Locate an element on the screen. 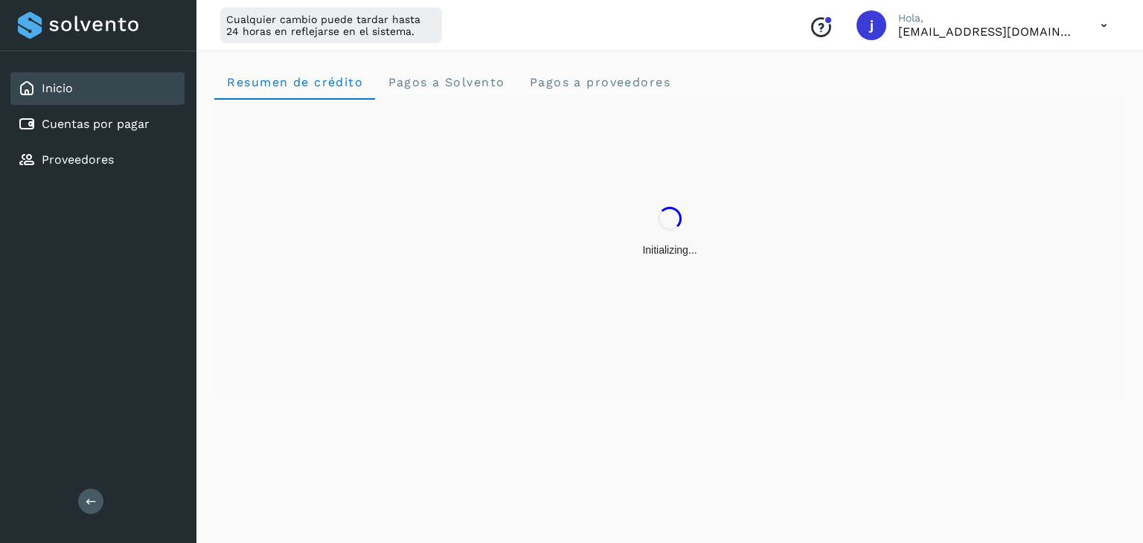 The width and height of the screenshot is (1143, 543). div: Cualquier cambio puede tardar hasta 24 horas en reflejarse en el sistema. is located at coordinates (331, 25).